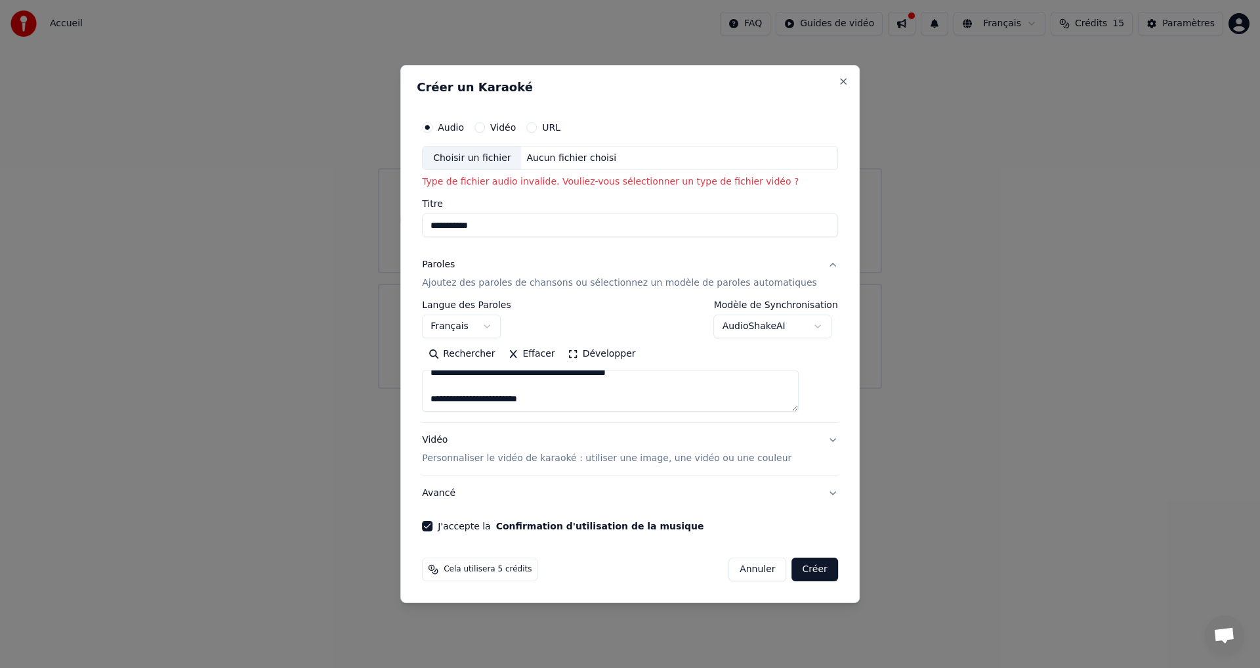 This screenshot has width=1260, height=668. I want to click on p: Type de fichier audio invalide. Vouliez-vous sélectionner un type de fichier vidéo ?, so click(630, 182).